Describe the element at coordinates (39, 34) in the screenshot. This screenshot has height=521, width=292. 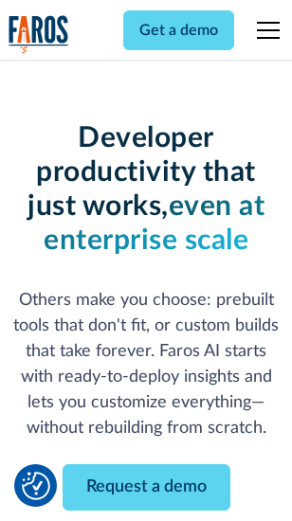
I see `a: home` at that location.